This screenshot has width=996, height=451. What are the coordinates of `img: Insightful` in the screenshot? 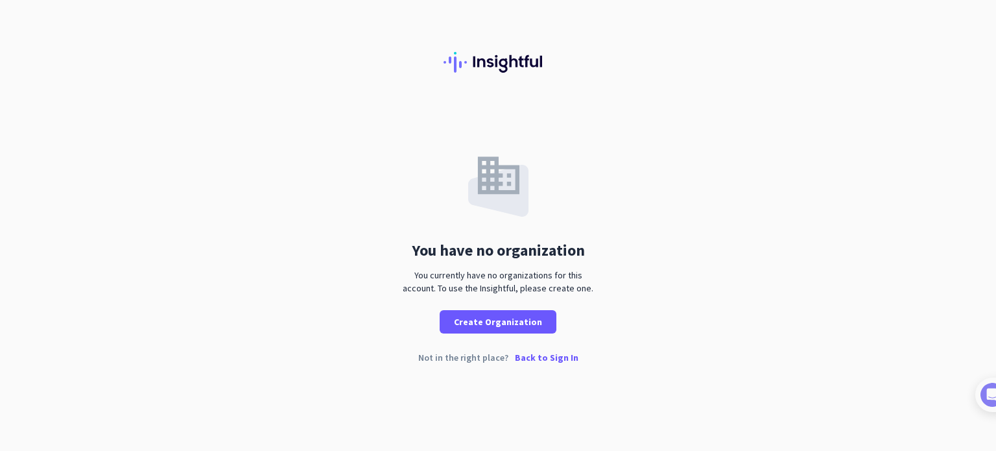 It's located at (498, 62).